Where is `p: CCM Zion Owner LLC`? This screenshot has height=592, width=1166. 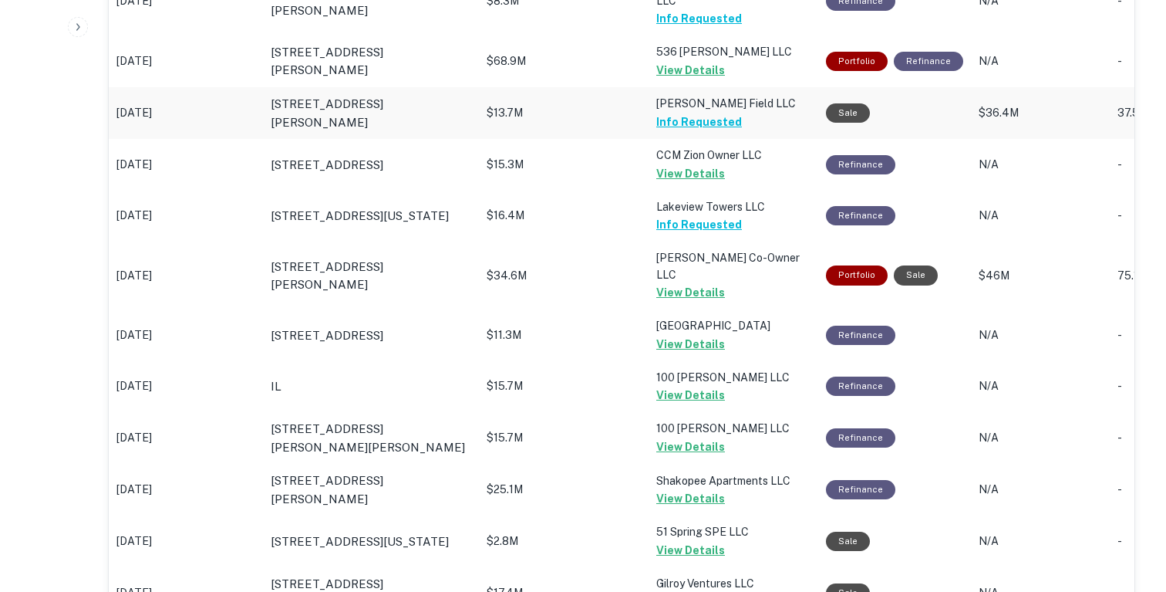 p: CCM Zion Owner LLC is located at coordinates (734, 155).